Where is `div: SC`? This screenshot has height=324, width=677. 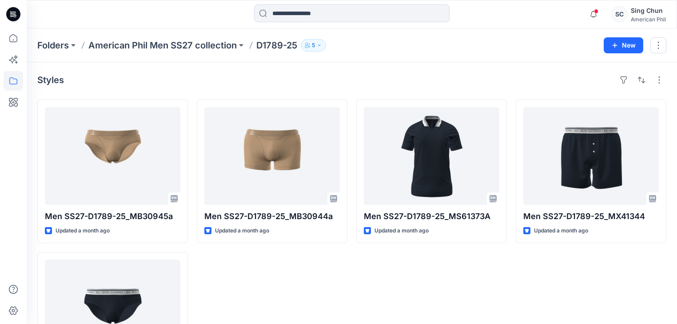
div: SC is located at coordinates (619, 14).